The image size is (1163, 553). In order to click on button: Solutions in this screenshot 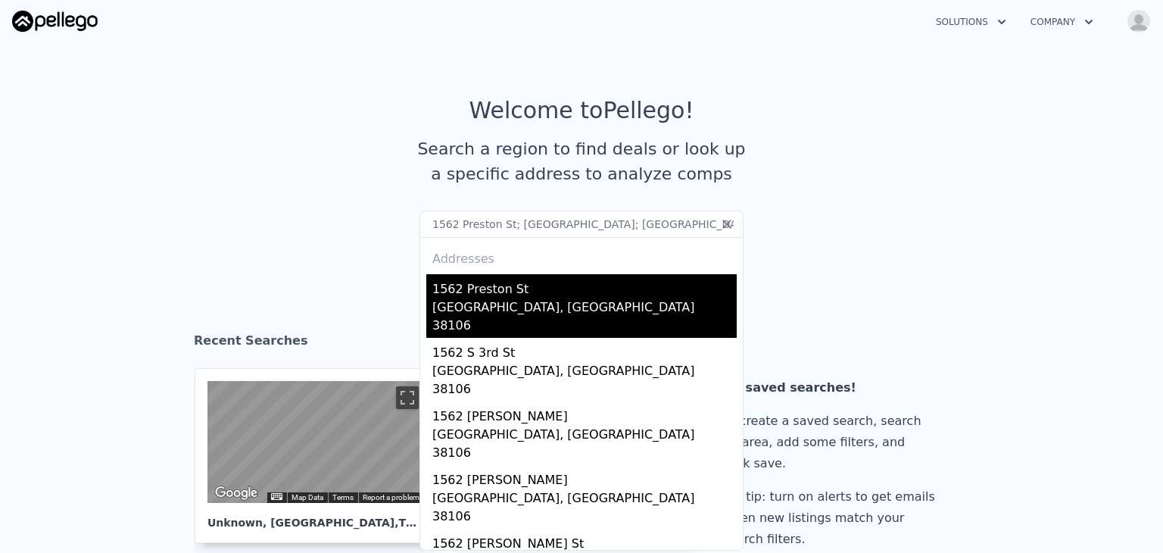, I will do `click(970, 22)`.